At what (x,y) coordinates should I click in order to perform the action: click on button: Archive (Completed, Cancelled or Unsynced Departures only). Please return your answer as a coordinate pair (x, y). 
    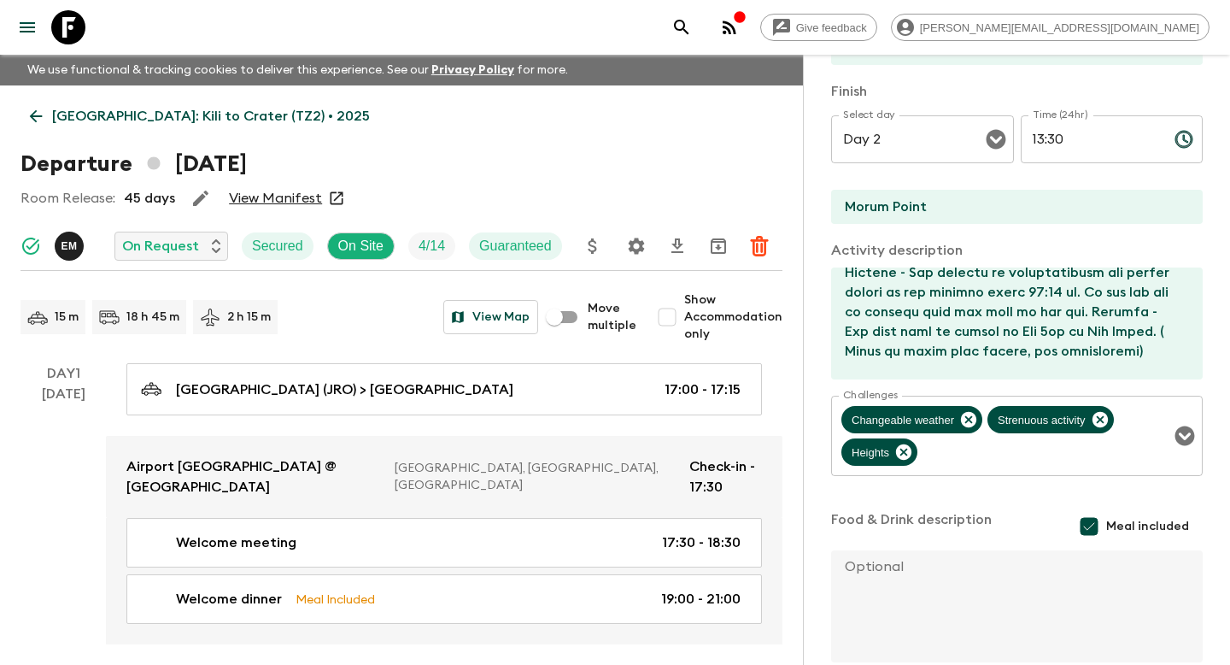
    Looking at the image, I should click on (719, 246).